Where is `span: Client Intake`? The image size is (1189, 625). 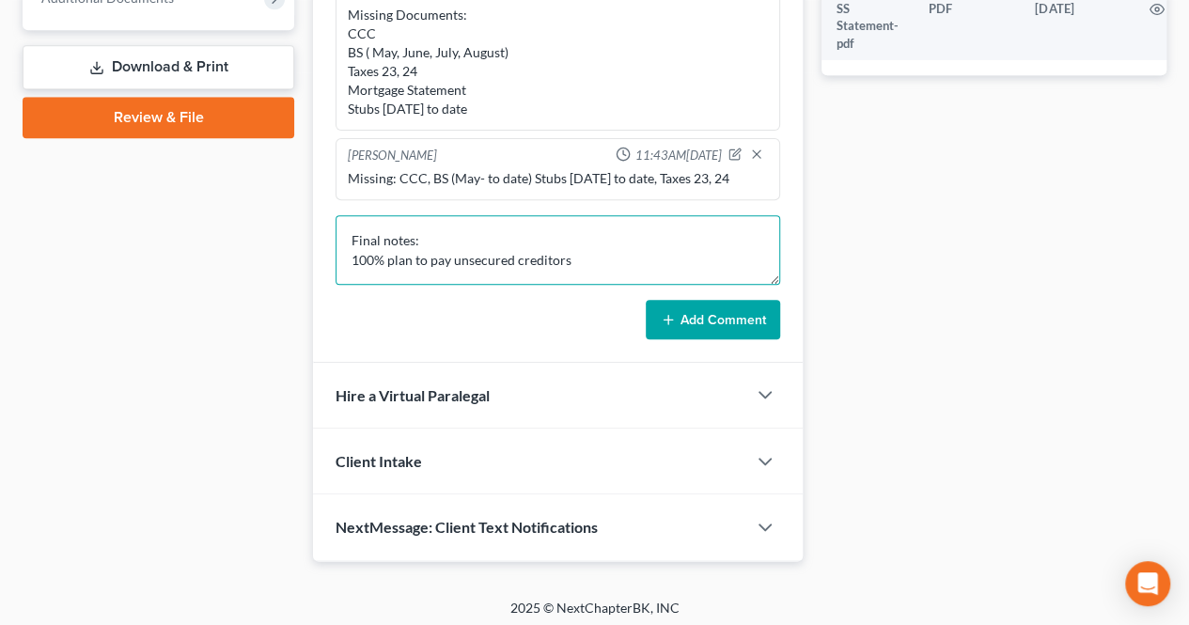
span: Client Intake is located at coordinates (379, 460).